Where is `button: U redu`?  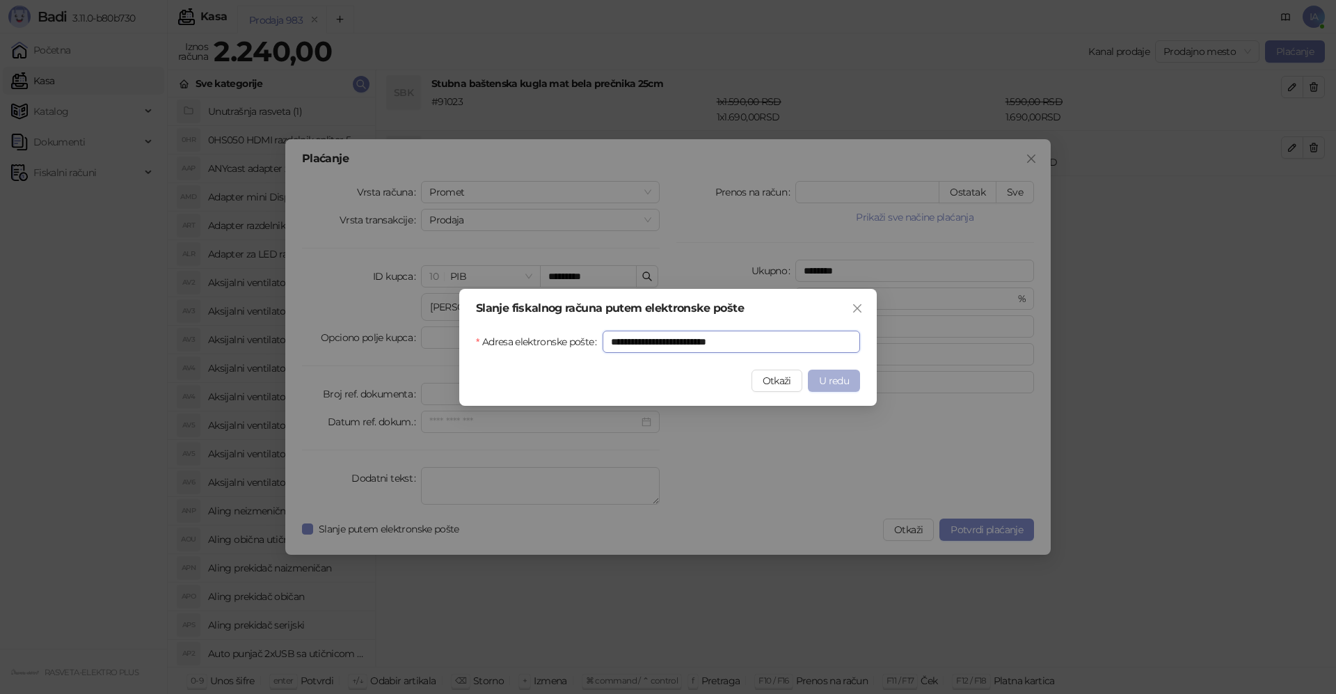 button: U redu is located at coordinates (834, 381).